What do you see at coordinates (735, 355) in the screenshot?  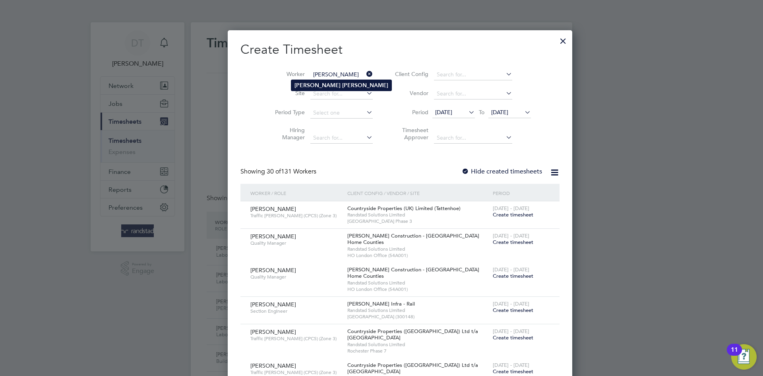 I see `div: 11` at bounding box center [735, 355].